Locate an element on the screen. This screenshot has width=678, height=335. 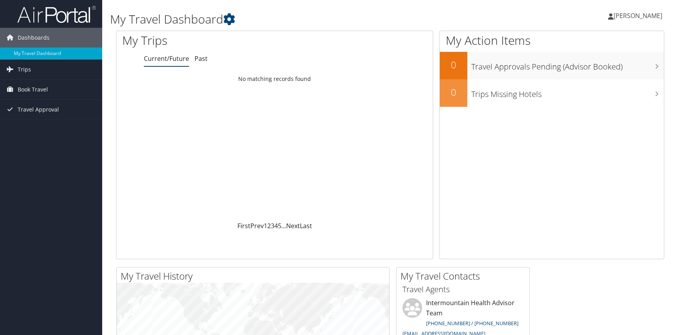
a: 2 is located at coordinates (269, 226).